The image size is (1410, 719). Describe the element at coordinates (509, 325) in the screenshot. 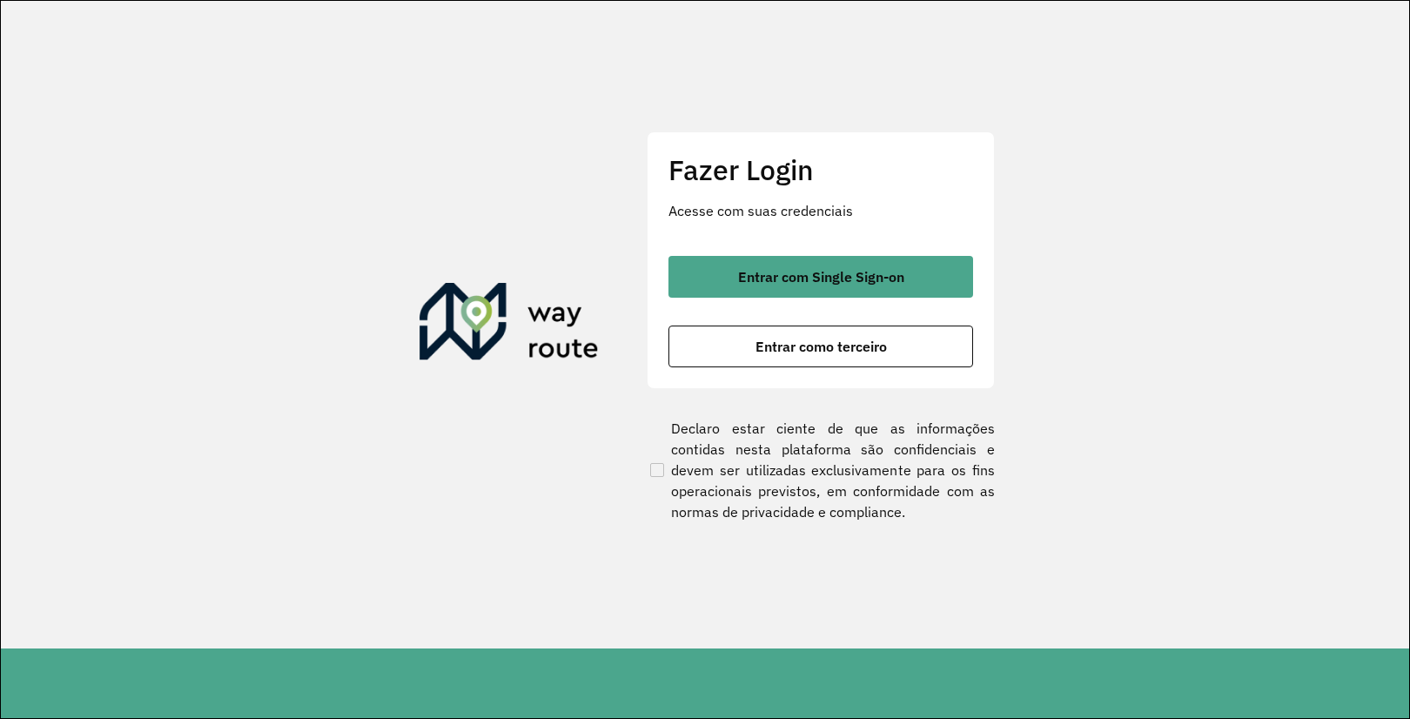

I see `img: Roteirizador AmbevTech` at that location.